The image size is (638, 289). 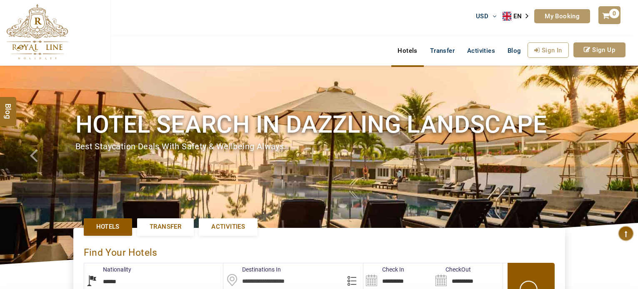 What do you see at coordinates (252, 270) in the screenshot?
I see `label: Destinations In` at bounding box center [252, 270].